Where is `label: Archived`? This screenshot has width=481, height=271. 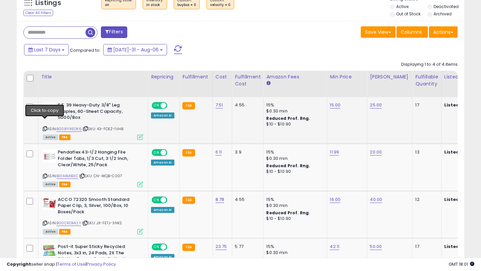 label: Archived is located at coordinates (442, 14).